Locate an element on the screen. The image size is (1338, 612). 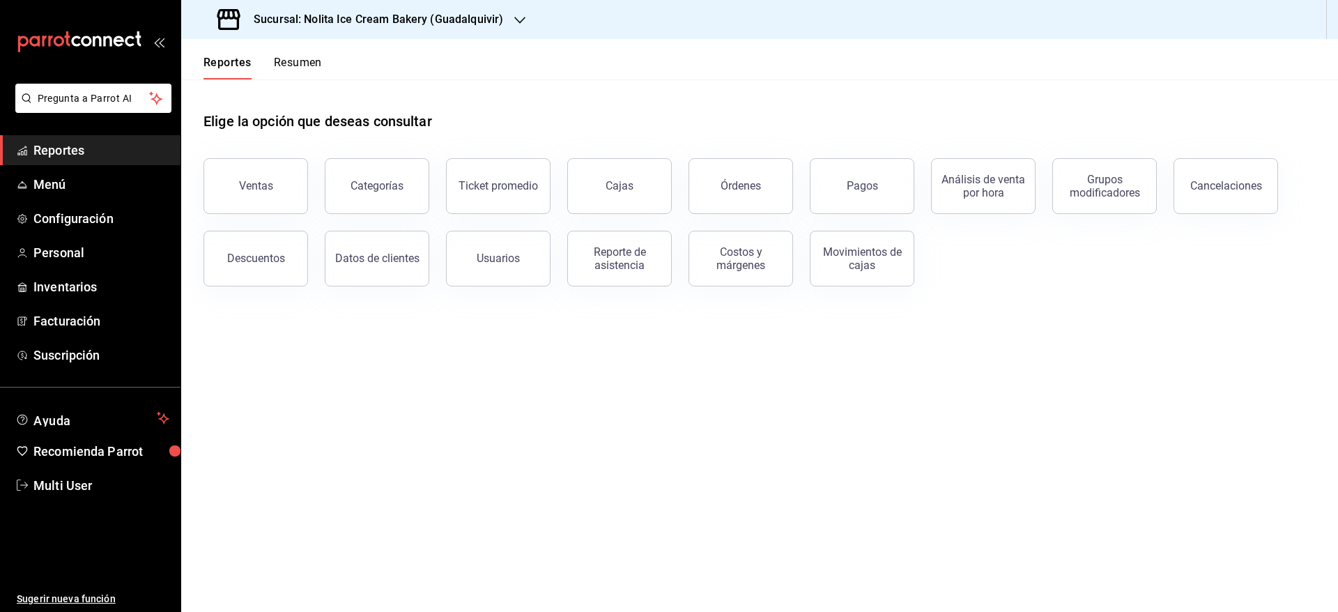
span: Recomienda Parrot is located at coordinates (101, 451).